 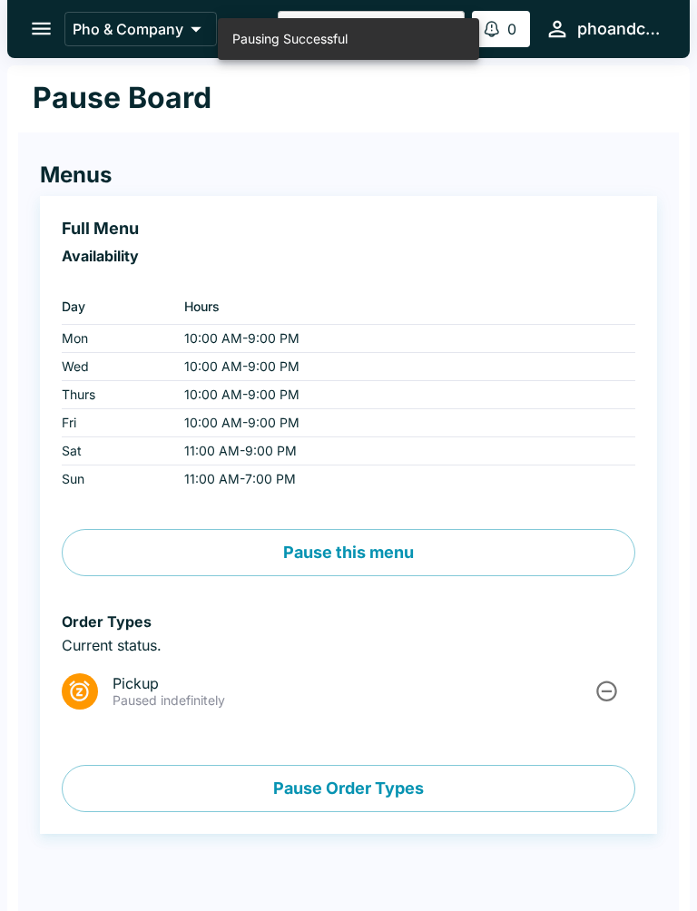 What do you see at coordinates (512, 29) in the screenshot?
I see `p: 0` at bounding box center [512, 29].